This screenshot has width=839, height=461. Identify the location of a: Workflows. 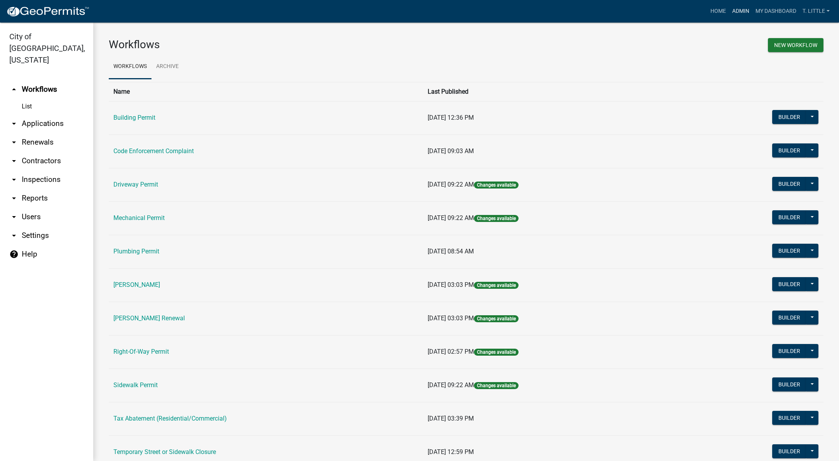
(130, 67).